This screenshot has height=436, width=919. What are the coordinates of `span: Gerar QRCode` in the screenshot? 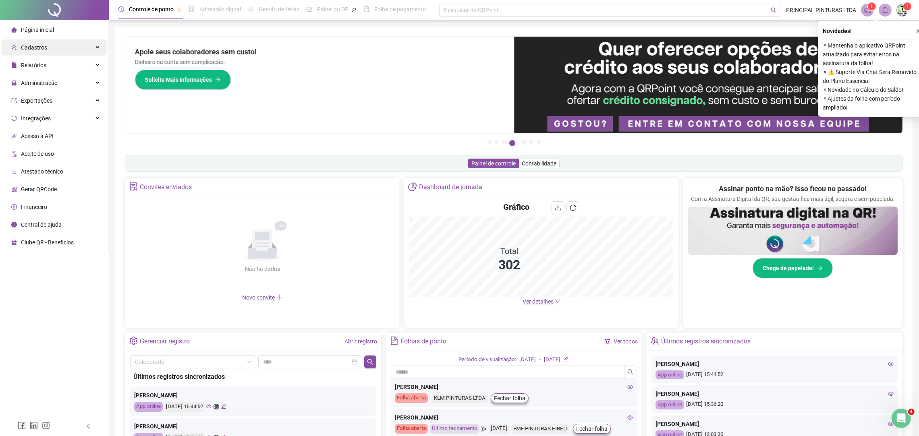 It's located at (39, 189).